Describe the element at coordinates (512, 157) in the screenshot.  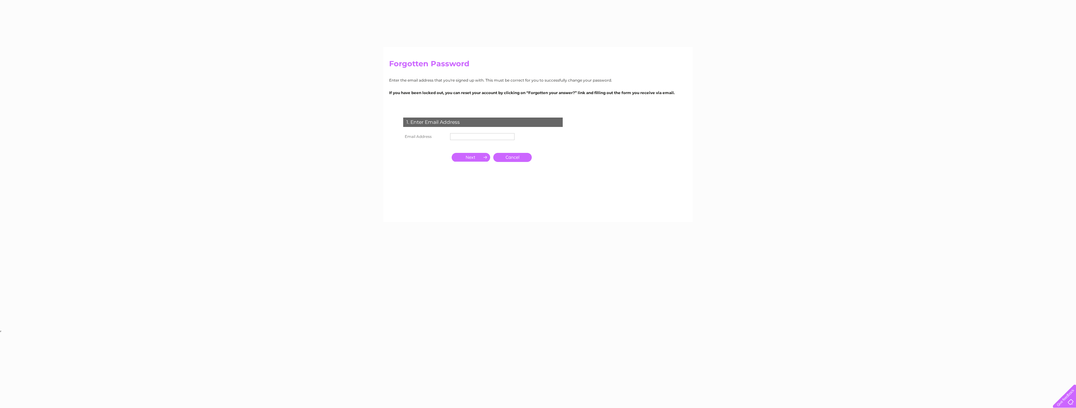
I see `a: Cancel` at that location.